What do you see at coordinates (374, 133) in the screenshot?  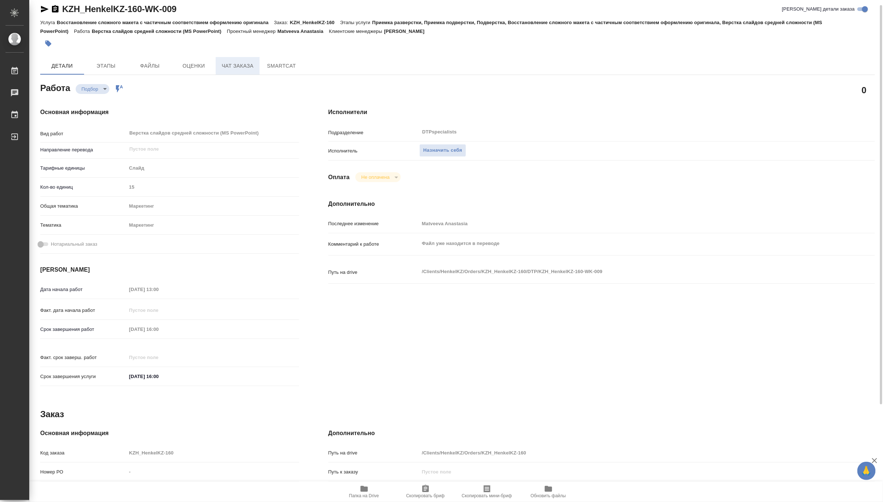 I see `p: Подразделение` at bounding box center [374, 133].